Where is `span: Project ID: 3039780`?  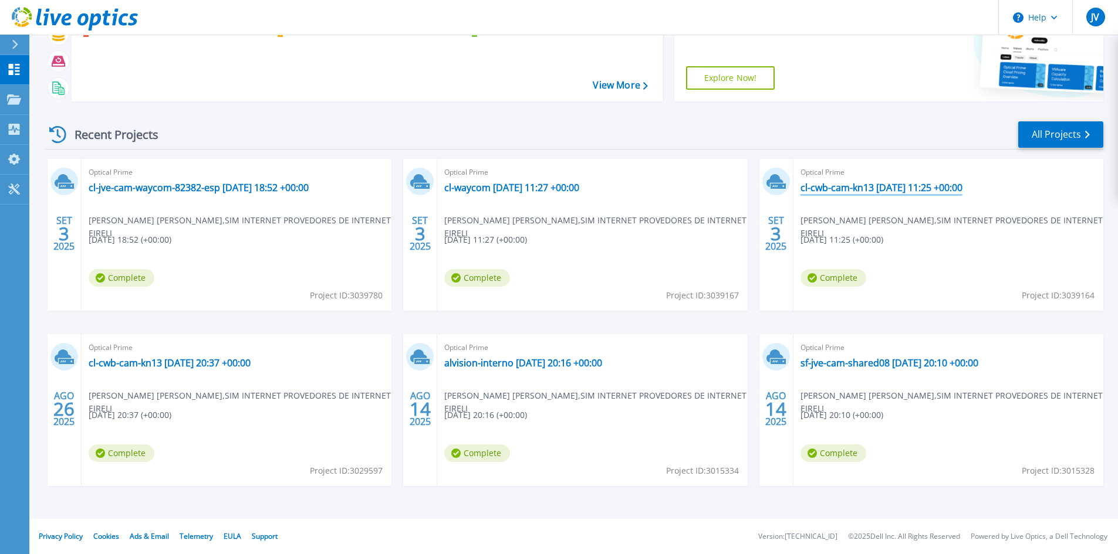 span: Project ID: 3039780 is located at coordinates (346, 296).